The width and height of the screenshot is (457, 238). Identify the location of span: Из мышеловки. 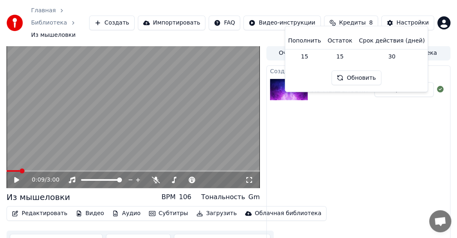
(53, 35).